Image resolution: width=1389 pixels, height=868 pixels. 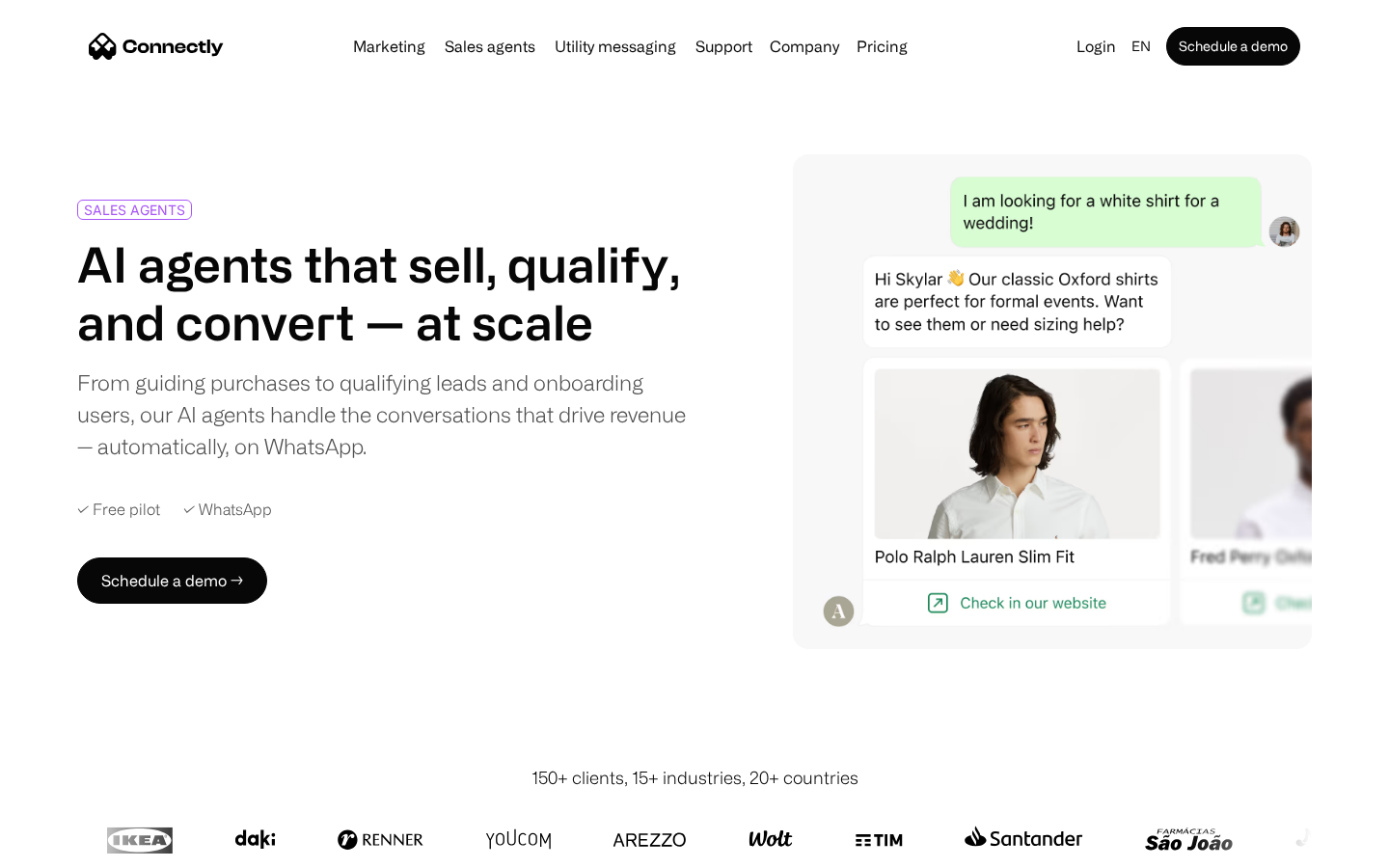 What do you see at coordinates (172, 581) in the screenshot?
I see `a: Schedule a demo →` at bounding box center [172, 581].